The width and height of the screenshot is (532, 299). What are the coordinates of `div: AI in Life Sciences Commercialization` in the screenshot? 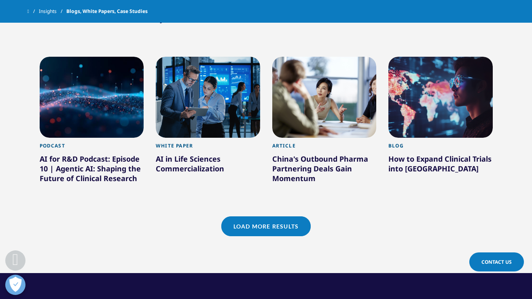 It's located at (208, 165).